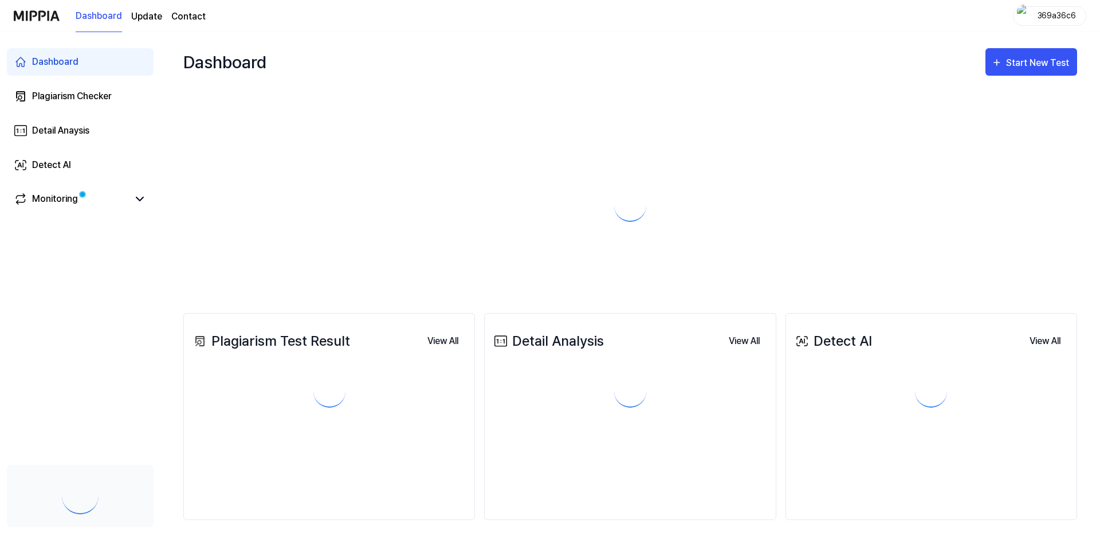  Describe the element at coordinates (1039, 63) in the screenshot. I see `div: Start New Test` at that location.